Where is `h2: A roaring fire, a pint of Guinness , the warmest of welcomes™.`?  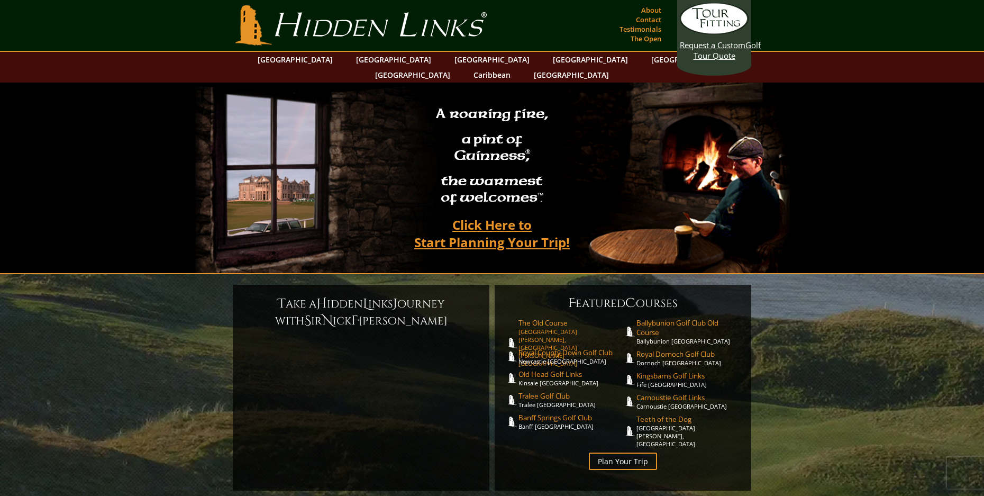 h2: A roaring fire, a pint of Guinness , the warmest of welcomes™. is located at coordinates (492, 157).